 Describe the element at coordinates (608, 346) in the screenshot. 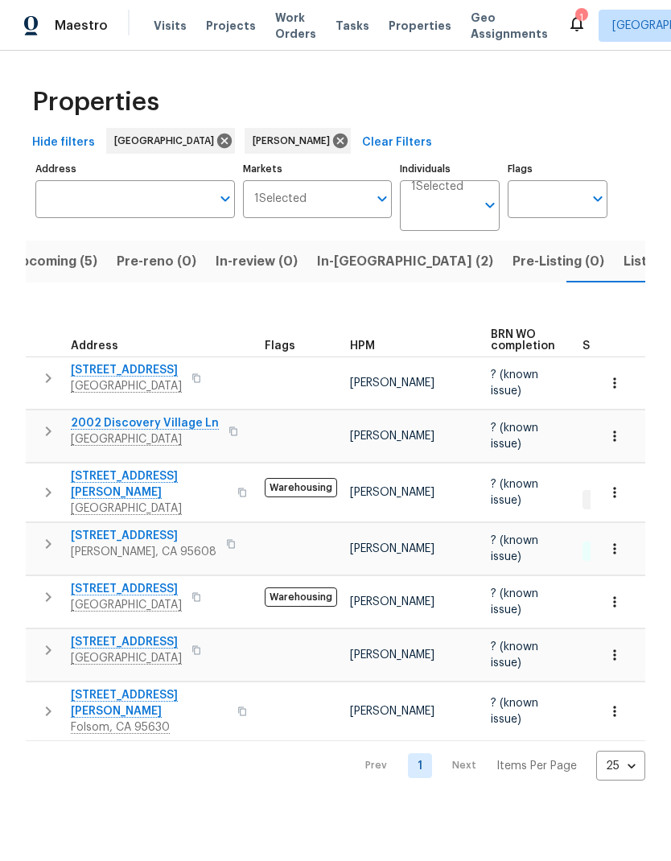

I see `span: Summary` at that location.